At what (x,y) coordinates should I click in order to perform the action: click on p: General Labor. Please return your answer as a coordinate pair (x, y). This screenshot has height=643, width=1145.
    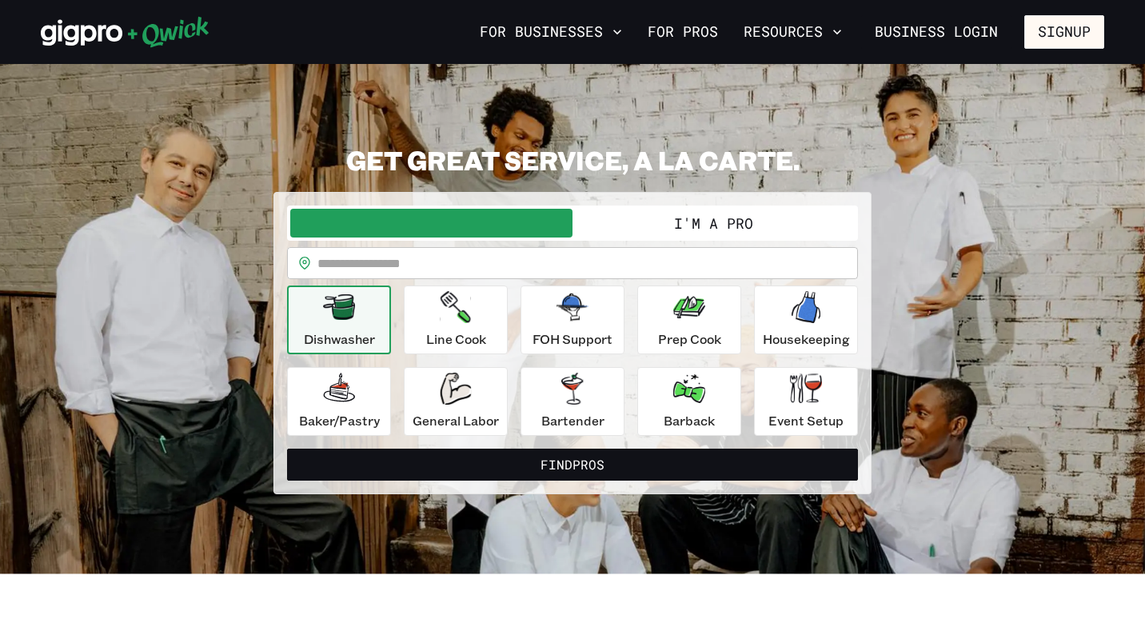
    Looking at the image, I should click on (456, 421).